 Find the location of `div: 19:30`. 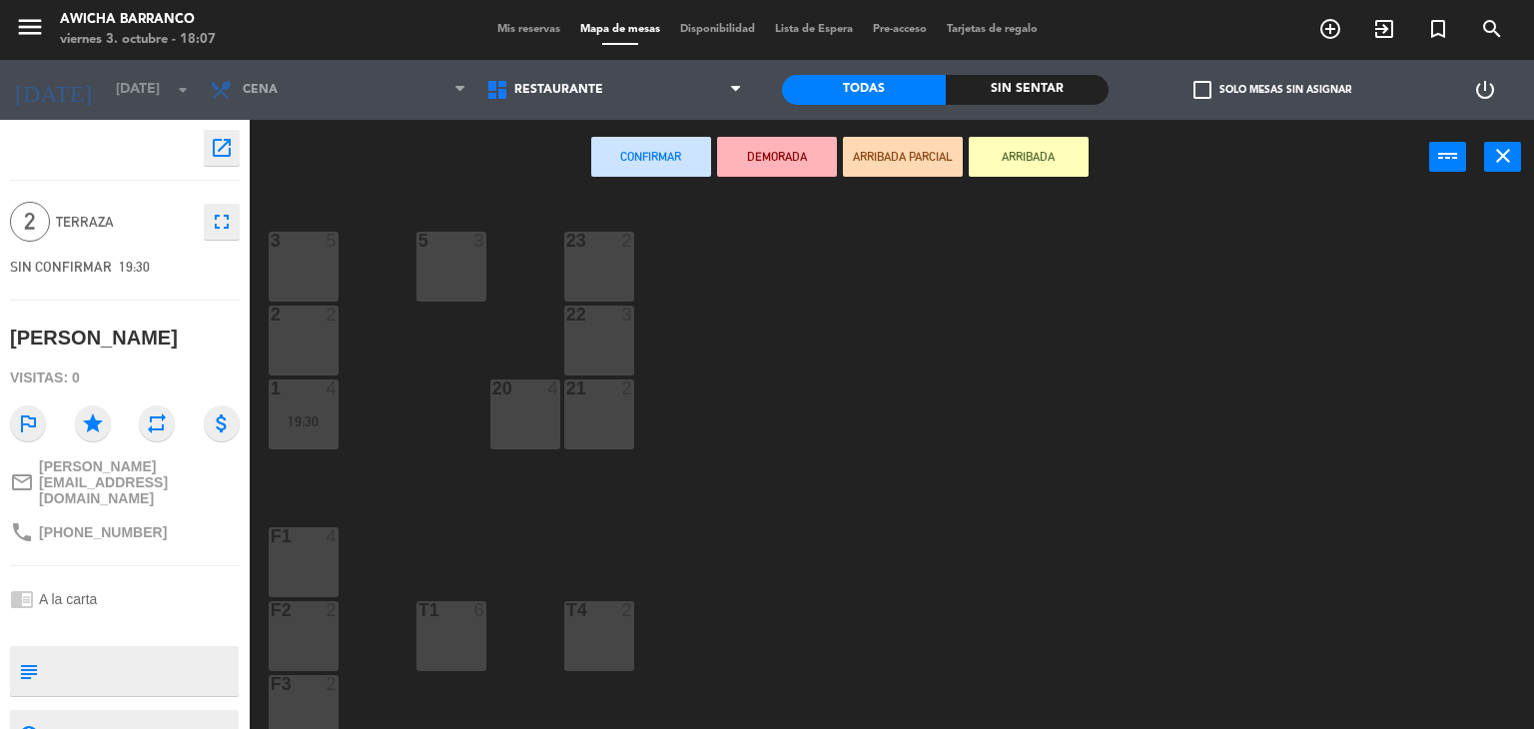

div: 19:30 is located at coordinates (304, 421).